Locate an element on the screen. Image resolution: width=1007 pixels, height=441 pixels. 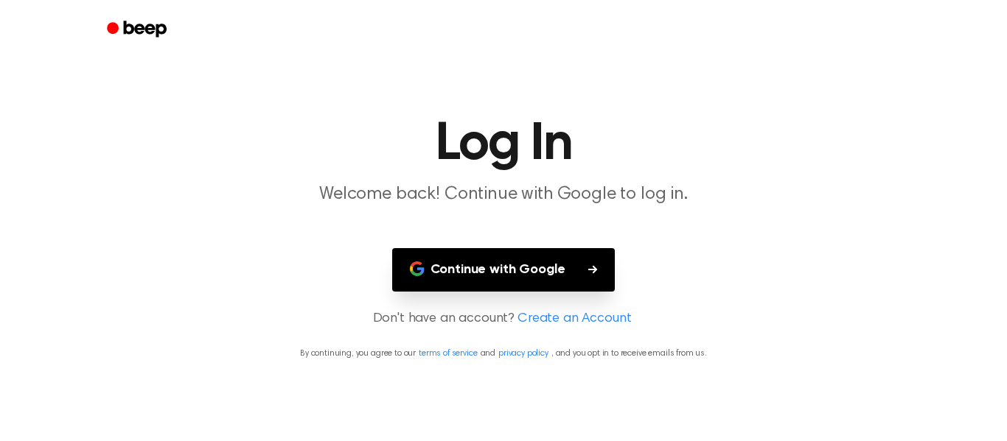
h1: Log In is located at coordinates (503, 144).